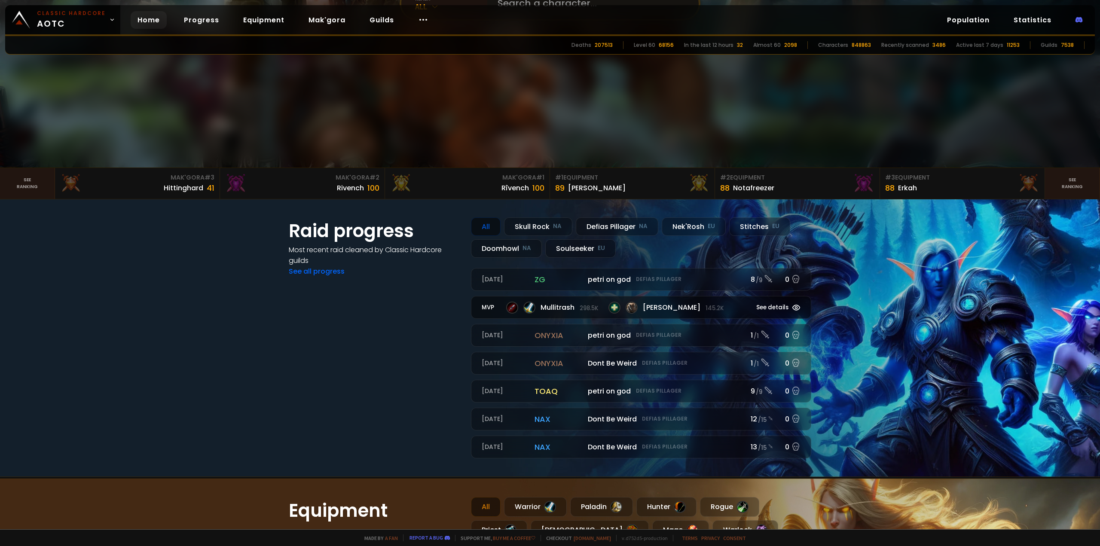 This screenshot has width=1100, height=546. Describe the element at coordinates (907, 188) in the screenshot. I see `div: Erkah` at that location.